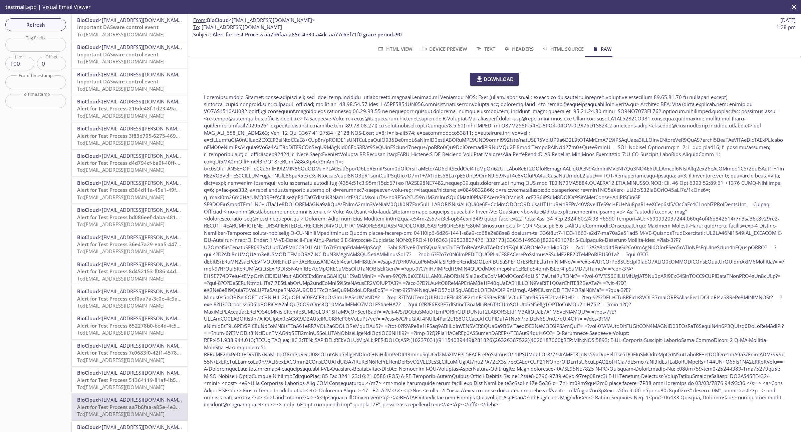 The width and height of the screenshot is (801, 433). What do you see at coordinates (172, 217) in the screenshot?
I see `span: Alert for Test Process bd086eef-daba-4814-98b4-2a7dda225576 grace period=0` at bounding box center [172, 217].